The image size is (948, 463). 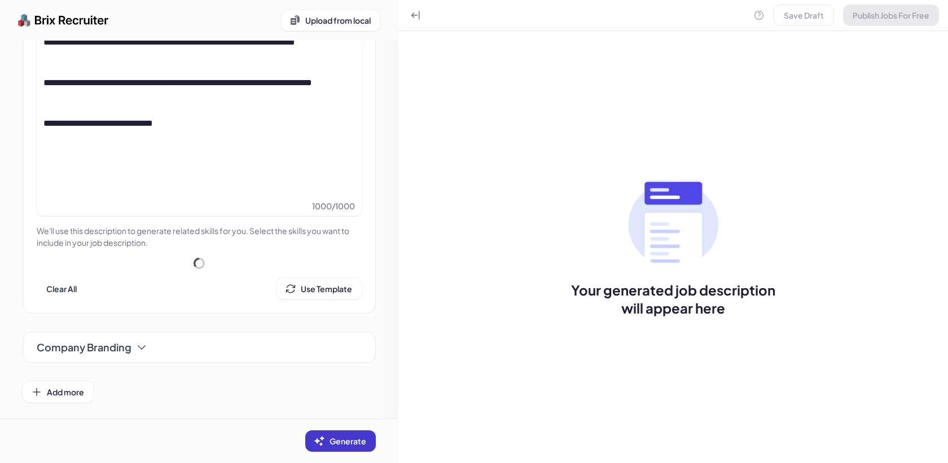 I want to click on span: Clear All, so click(x=62, y=289).